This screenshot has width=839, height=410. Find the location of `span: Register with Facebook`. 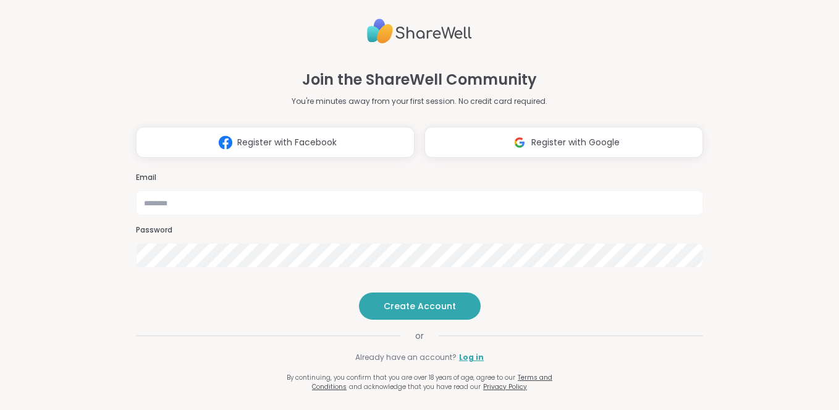

span: Register with Facebook is located at coordinates (287, 142).